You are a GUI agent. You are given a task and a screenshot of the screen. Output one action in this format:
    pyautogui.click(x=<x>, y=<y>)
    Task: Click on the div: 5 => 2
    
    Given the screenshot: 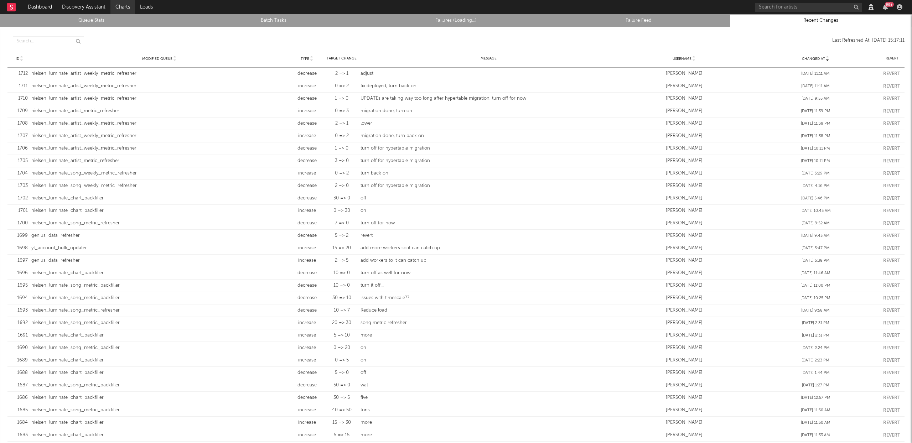 What is the action you would take?
    pyautogui.click(x=342, y=236)
    